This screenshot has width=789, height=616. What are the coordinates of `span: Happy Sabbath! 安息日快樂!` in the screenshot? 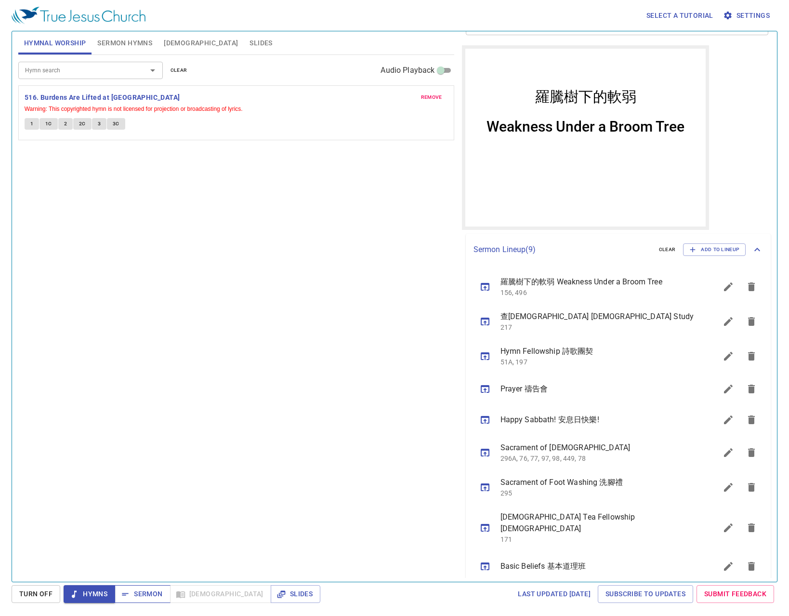 It's located at (597, 420).